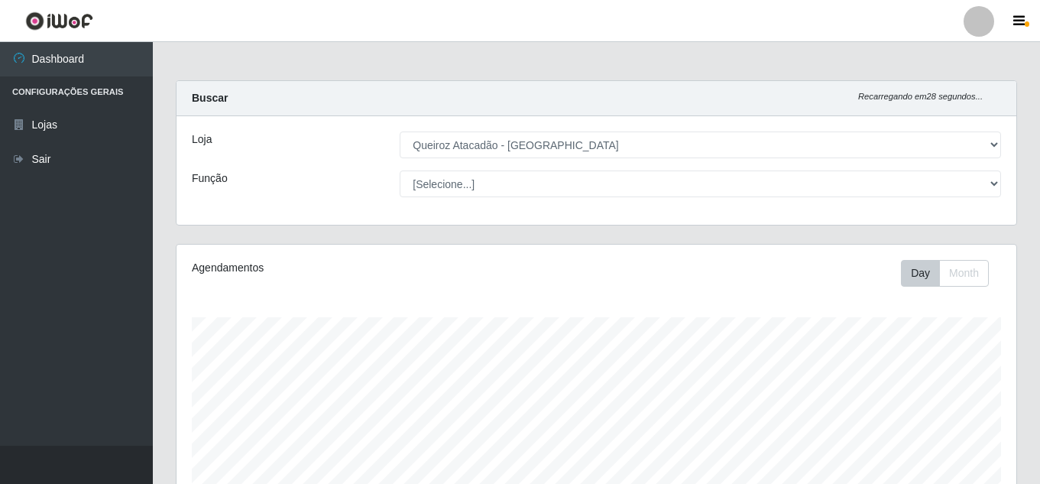 The image size is (1040, 484). I want to click on div: Agendamentos, so click(354, 268).